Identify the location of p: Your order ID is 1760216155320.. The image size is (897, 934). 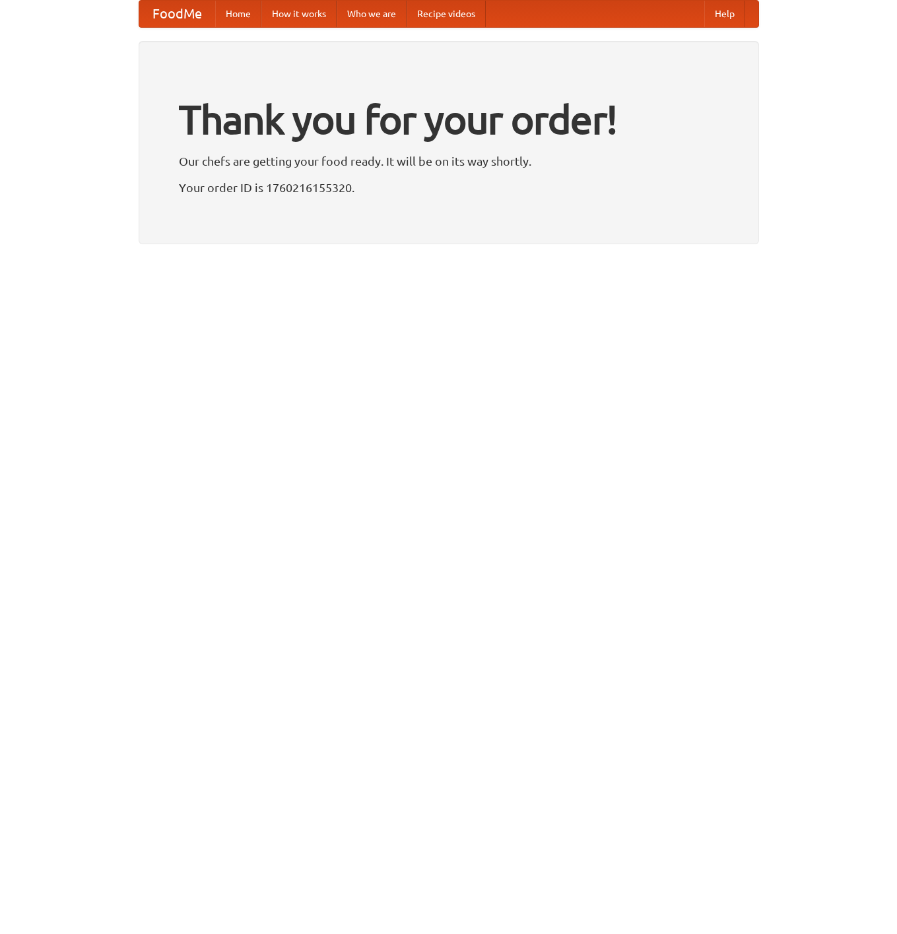
(449, 187).